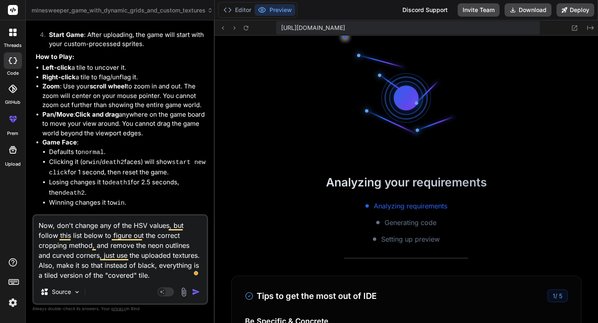  I want to click on span: Generating code, so click(410, 223).